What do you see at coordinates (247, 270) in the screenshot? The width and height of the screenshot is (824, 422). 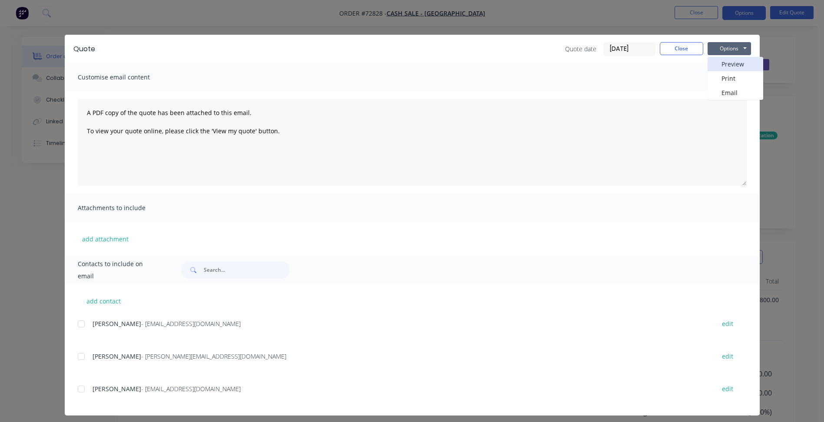 I see `input: Search...` at bounding box center [247, 270].